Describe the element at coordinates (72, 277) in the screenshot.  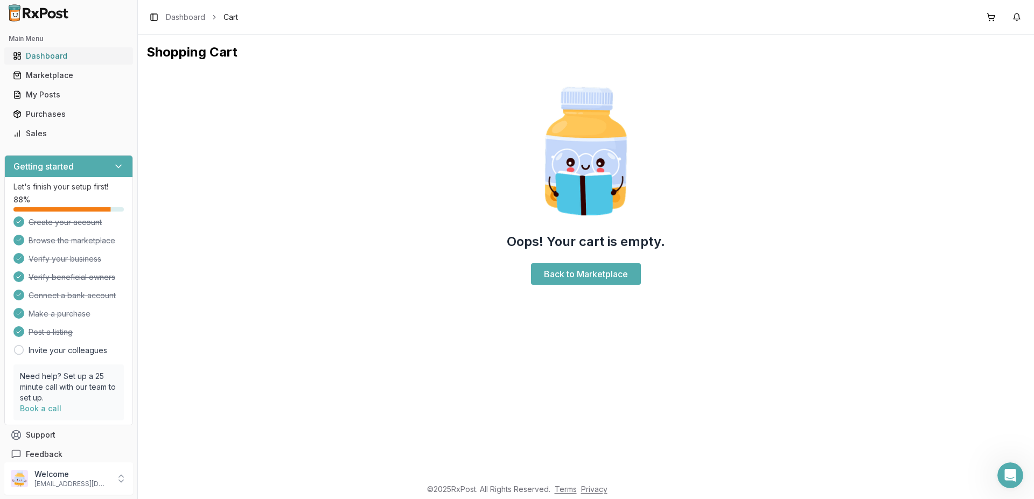
I see `span: Verify beneficial owners` at that location.